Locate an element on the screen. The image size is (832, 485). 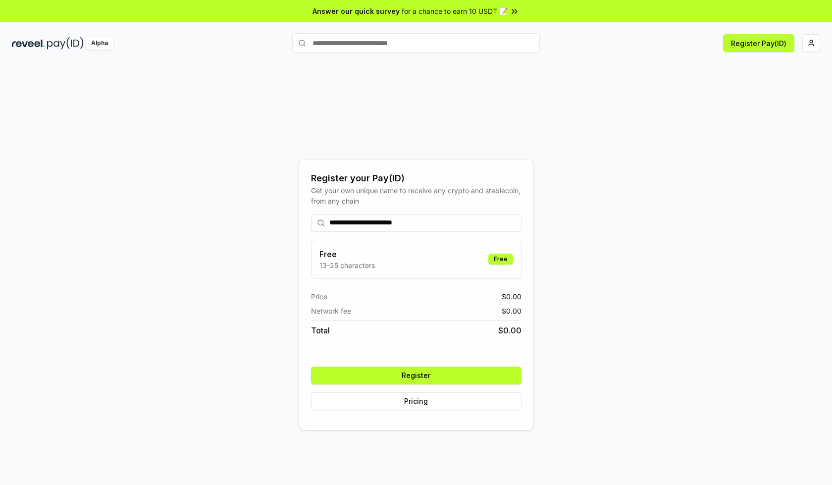
h3: Free is located at coordinates (347, 254).